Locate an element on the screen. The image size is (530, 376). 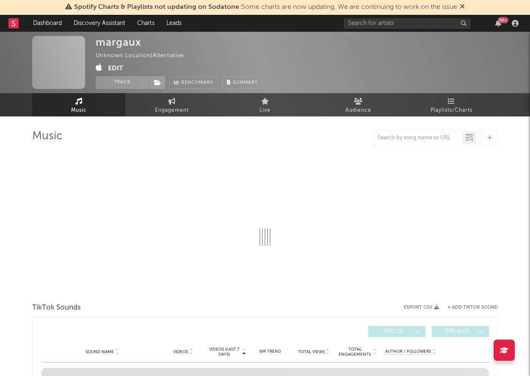
span: Dismiss is located at coordinates (462, 7).